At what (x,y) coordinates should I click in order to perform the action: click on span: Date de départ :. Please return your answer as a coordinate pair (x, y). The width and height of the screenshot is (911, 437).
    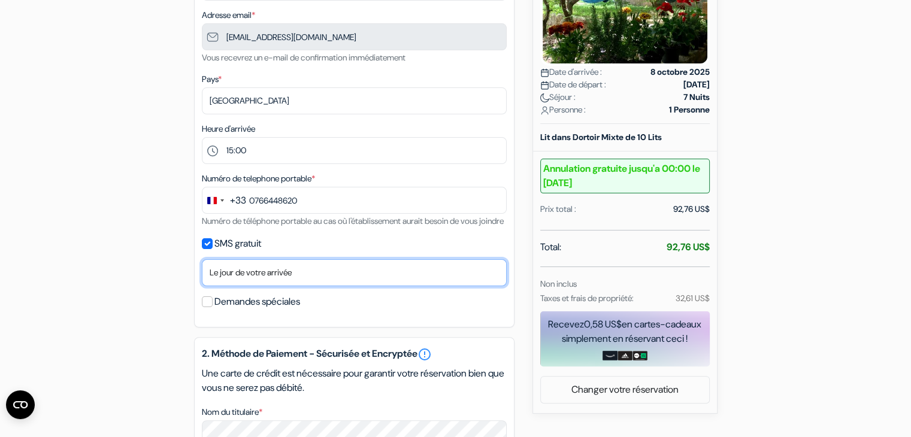
    Looking at the image, I should click on (573, 84).